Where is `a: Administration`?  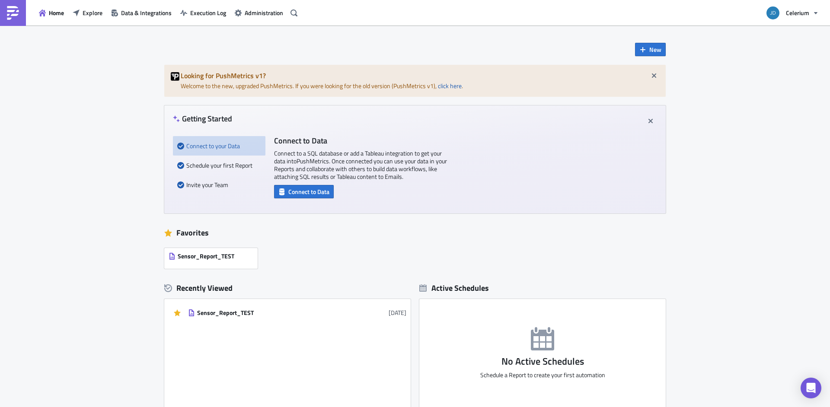 a: Administration is located at coordinates (259, 13).